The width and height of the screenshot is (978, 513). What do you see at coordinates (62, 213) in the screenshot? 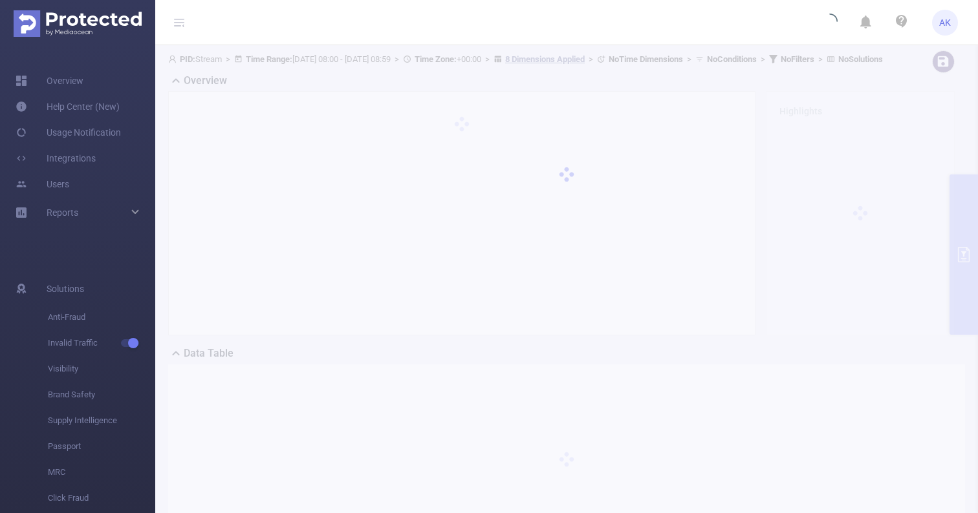
I see `a: Reports` at bounding box center [62, 213].